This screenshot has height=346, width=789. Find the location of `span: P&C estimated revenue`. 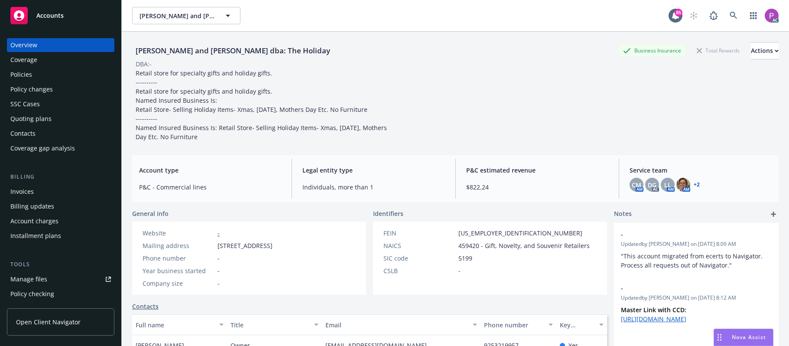

span: P&C estimated revenue is located at coordinates (537, 170).